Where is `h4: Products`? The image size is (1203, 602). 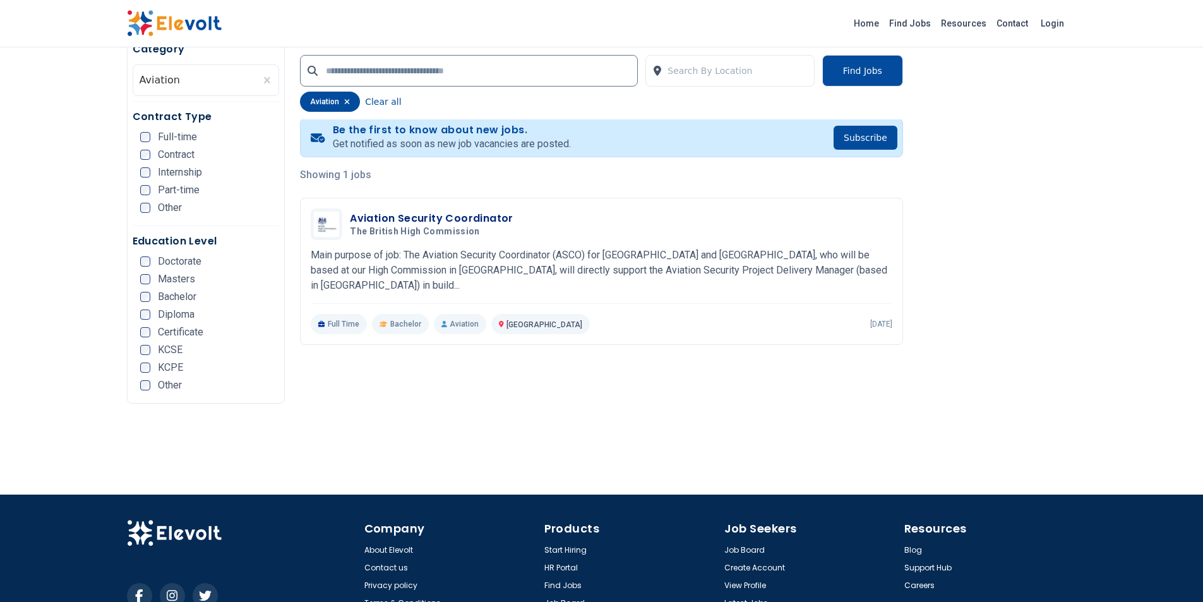 h4: Products is located at coordinates (630, 529).